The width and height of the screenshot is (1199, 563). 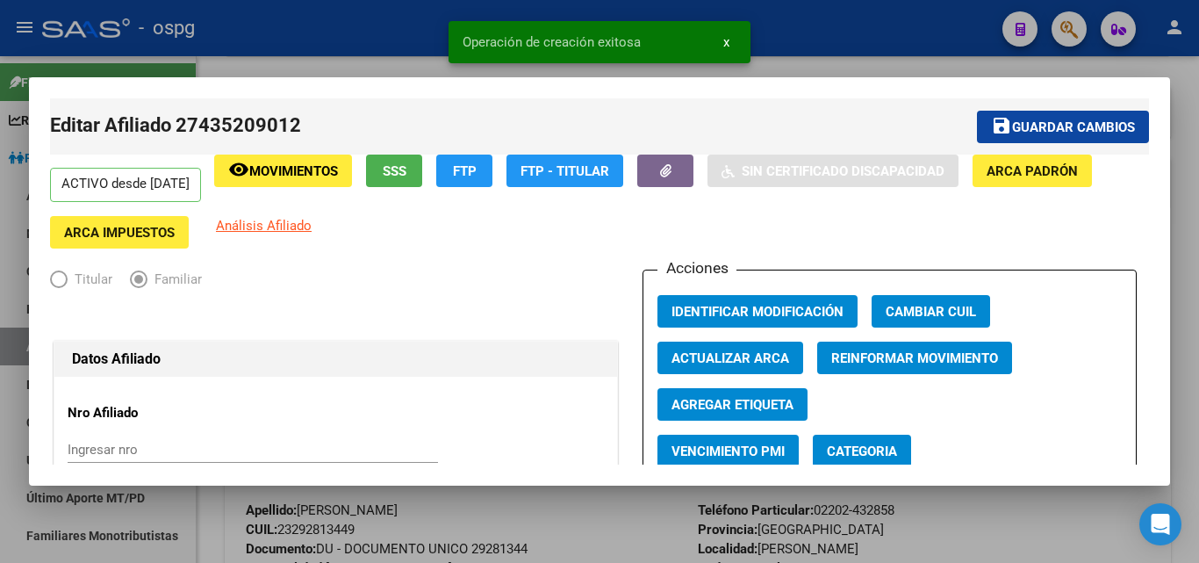 I want to click on span: Vencimiento PMI, so click(x=728, y=451).